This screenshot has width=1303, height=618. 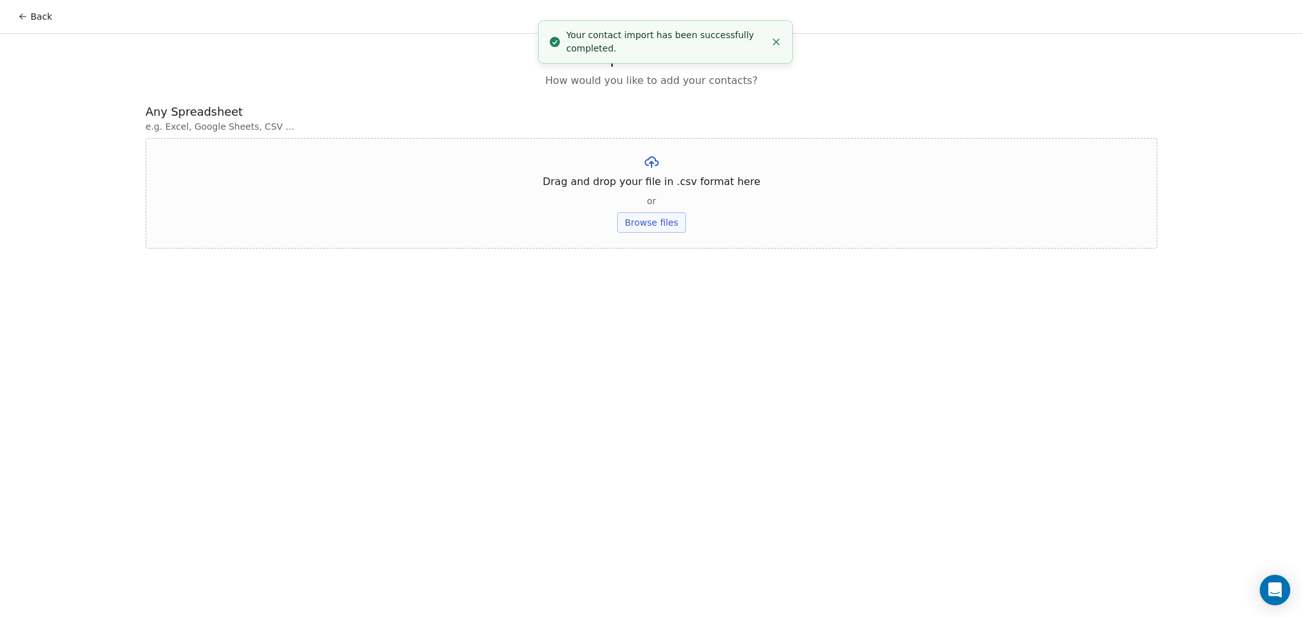 What do you see at coordinates (35, 17) in the screenshot?
I see `button: Back` at bounding box center [35, 17].